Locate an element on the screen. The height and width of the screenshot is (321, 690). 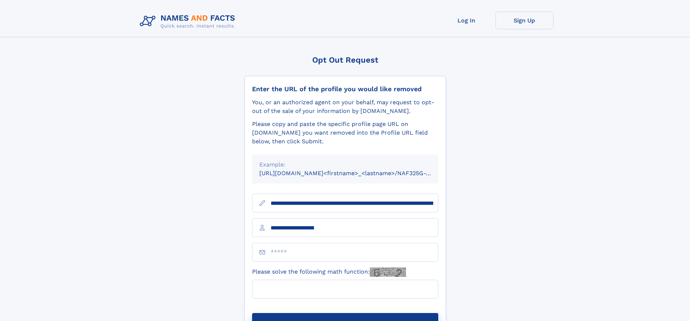
img: Logo Names and Facts is located at coordinates (189, 21).